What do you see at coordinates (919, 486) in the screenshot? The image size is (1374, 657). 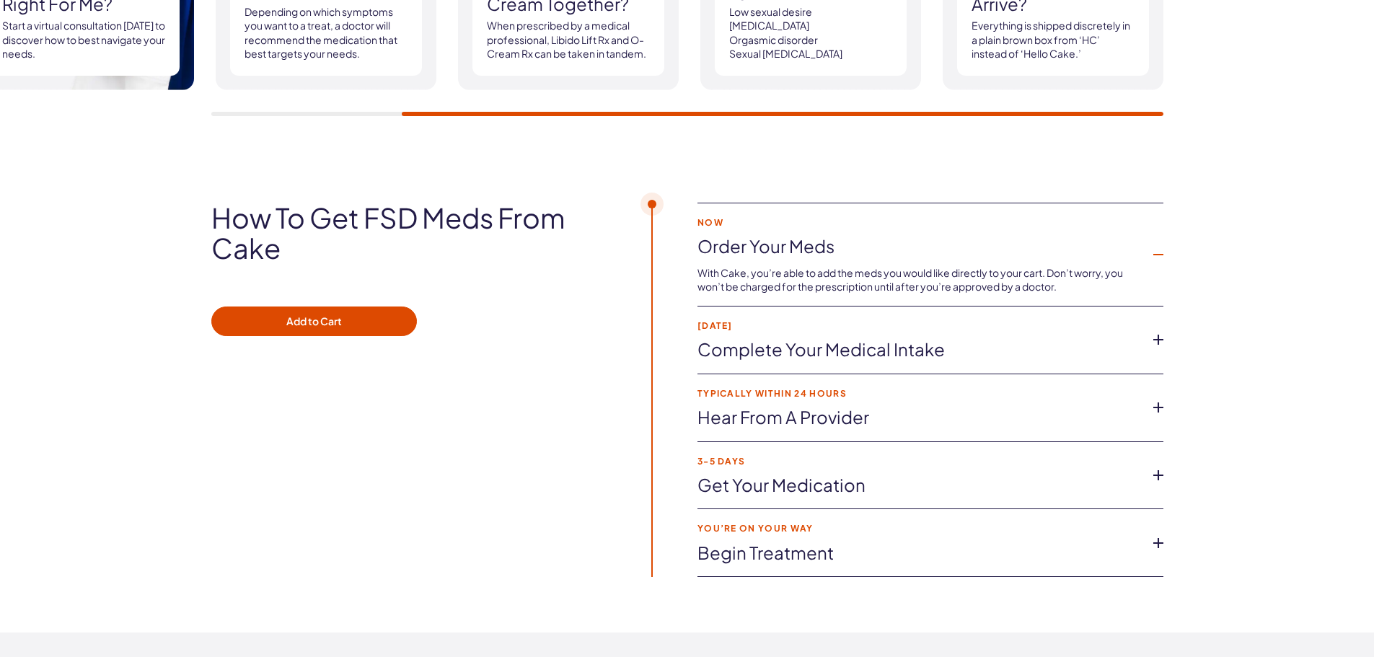 I see `a: Get your medication` at bounding box center [919, 486].